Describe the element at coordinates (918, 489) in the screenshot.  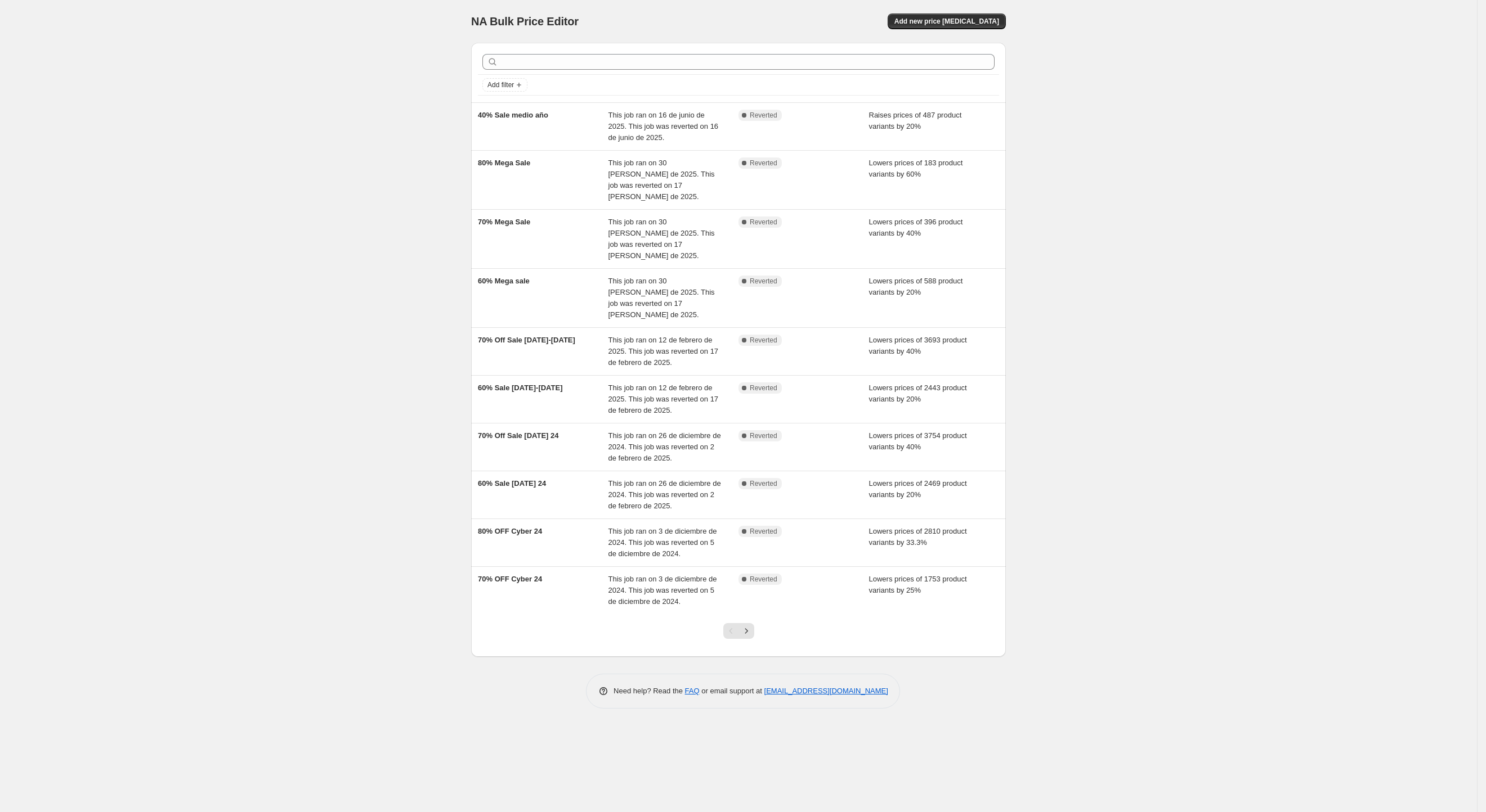
I see `span: Lowers prices of 2469 product variants by 20%` at that location.